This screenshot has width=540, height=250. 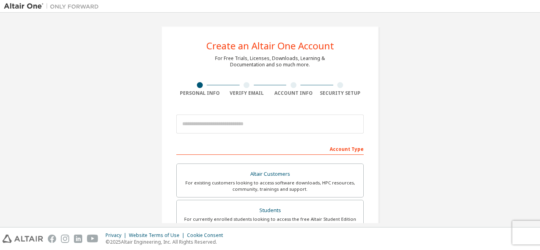 What do you see at coordinates (23, 239) in the screenshot?
I see `img: altair_logo.svg` at bounding box center [23, 239].